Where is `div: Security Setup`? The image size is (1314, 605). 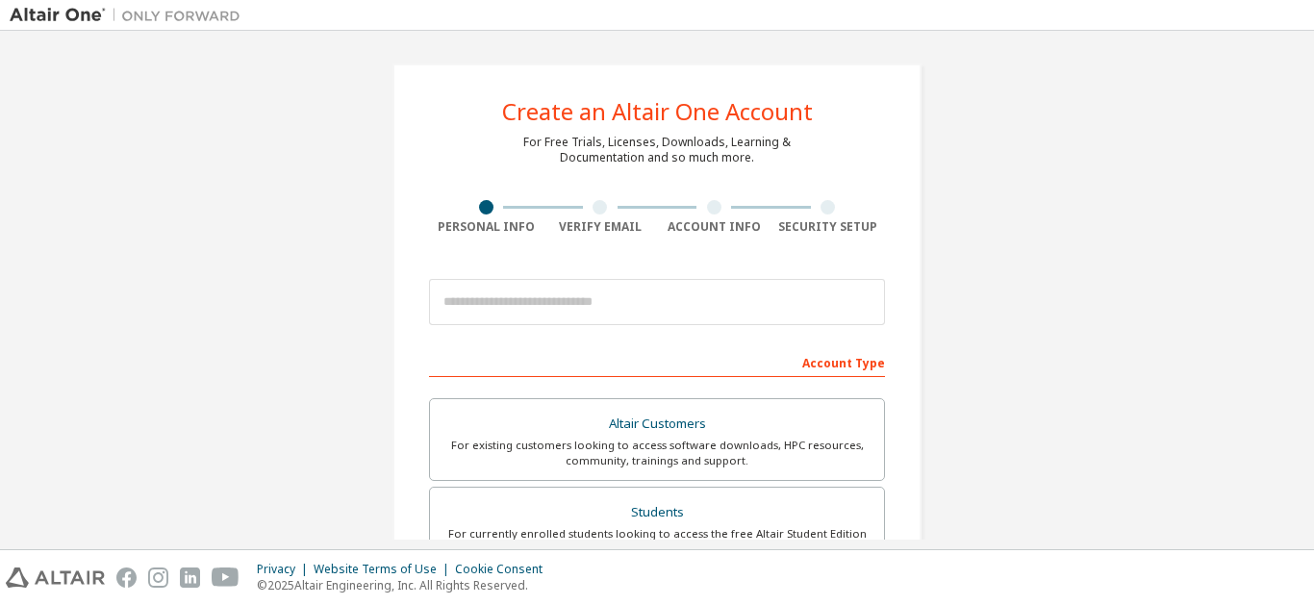 div: Security Setup is located at coordinates (828, 227).